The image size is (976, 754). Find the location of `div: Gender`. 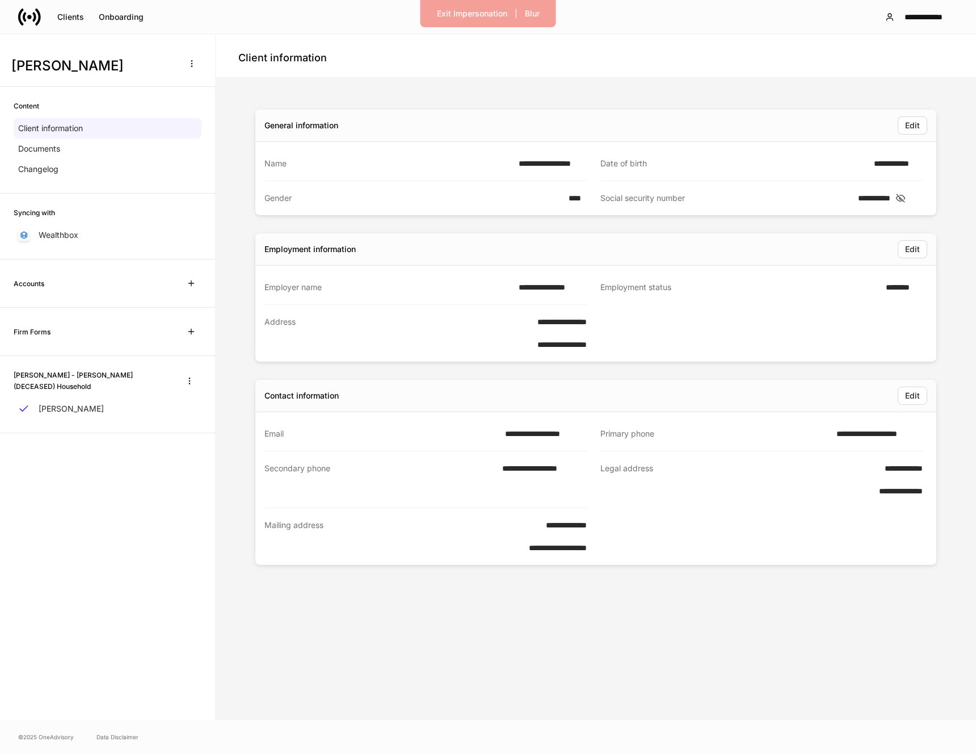

div: Gender is located at coordinates (413, 198).